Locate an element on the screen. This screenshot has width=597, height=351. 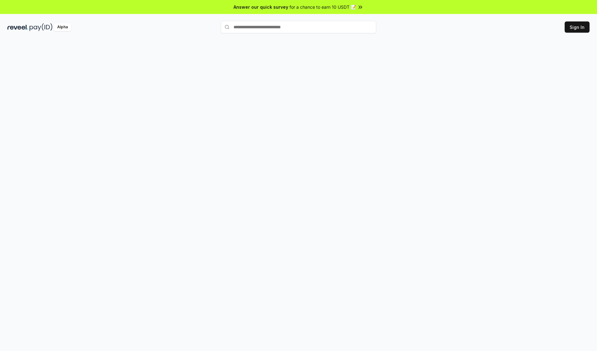
div: Alpha is located at coordinates (63, 27).